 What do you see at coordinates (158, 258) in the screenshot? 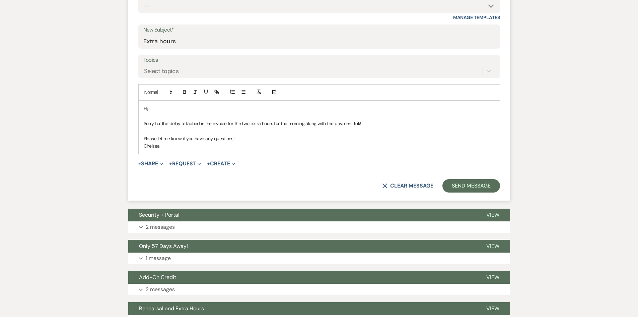
I see `p: 1 message` at bounding box center [158, 258].